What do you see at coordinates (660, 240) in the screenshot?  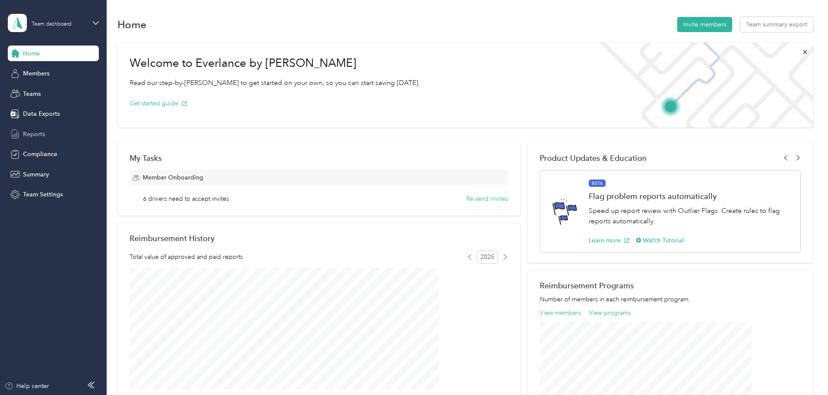 I see `button: Watch Tutorial` at bounding box center [660, 240].